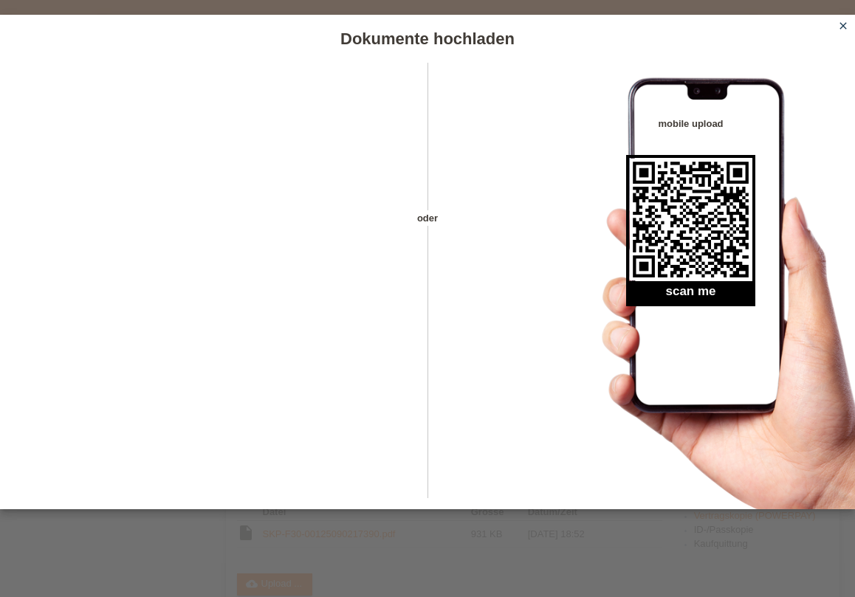  I want to click on span: oder, so click(427, 218).